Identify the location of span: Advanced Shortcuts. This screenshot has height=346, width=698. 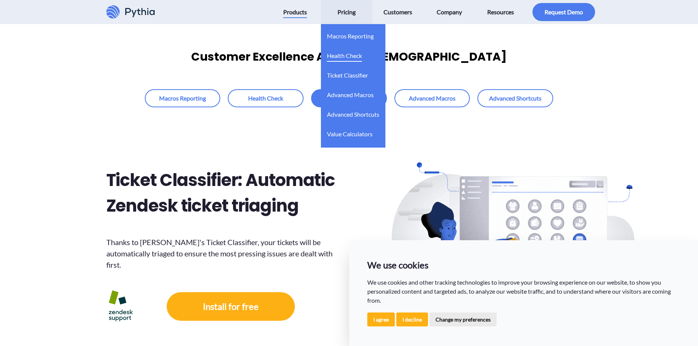
(353, 115).